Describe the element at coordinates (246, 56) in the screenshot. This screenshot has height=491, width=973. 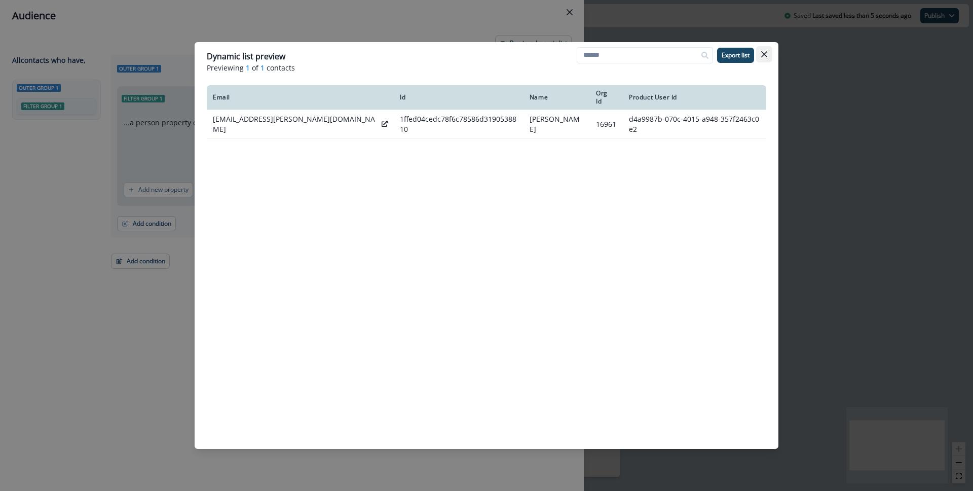
I see `p: Dynamic list preview` at that location.